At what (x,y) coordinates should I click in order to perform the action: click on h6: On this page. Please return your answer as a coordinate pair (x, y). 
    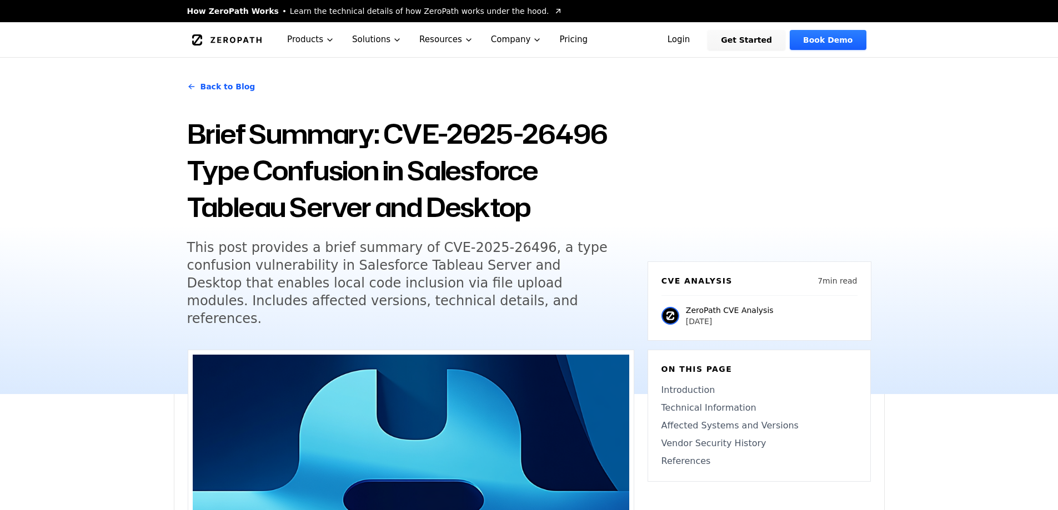
    Looking at the image, I should click on (759, 369).